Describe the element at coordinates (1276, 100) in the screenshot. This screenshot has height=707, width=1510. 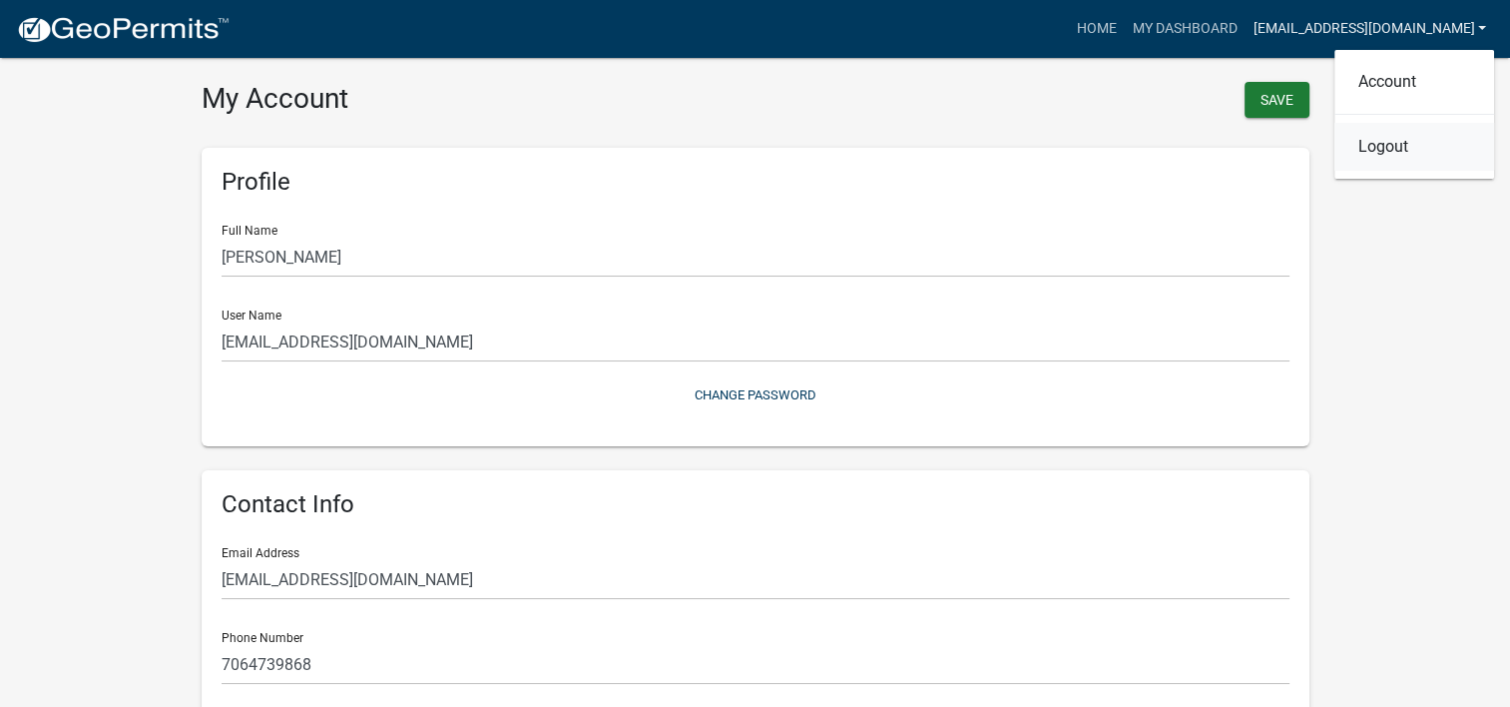
I see `button: Save` at that location.